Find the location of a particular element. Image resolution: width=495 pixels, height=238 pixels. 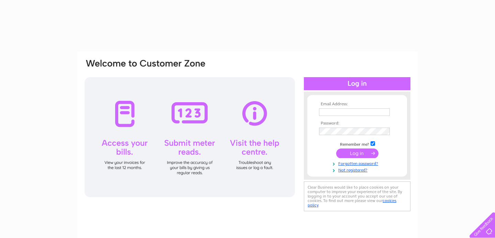

a: Not registered? is located at coordinates (358, 170).